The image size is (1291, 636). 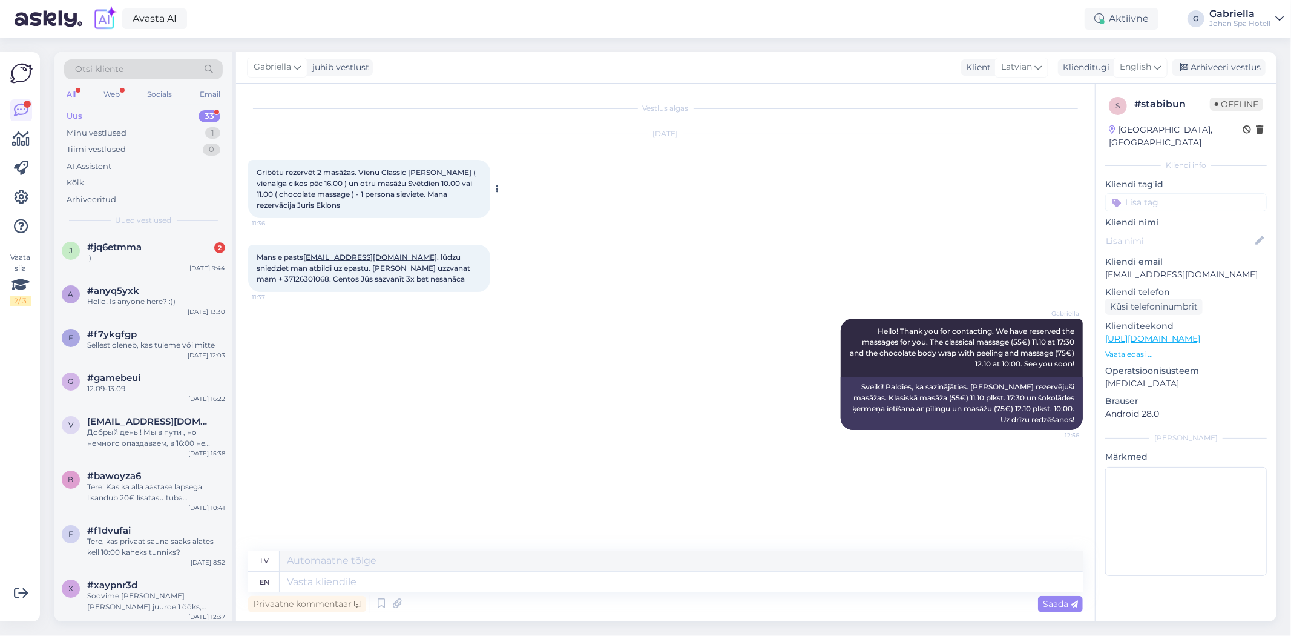 What do you see at coordinates (665, 108) in the screenshot?
I see `div: Vestlus algas` at bounding box center [665, 108].